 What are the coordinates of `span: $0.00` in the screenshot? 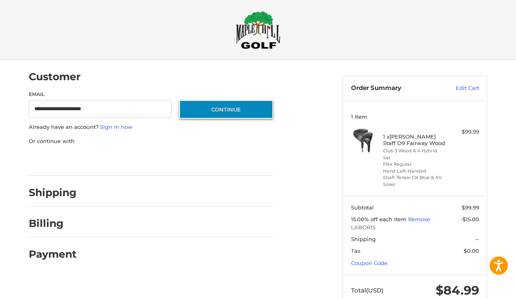 It's located at (471, 251).